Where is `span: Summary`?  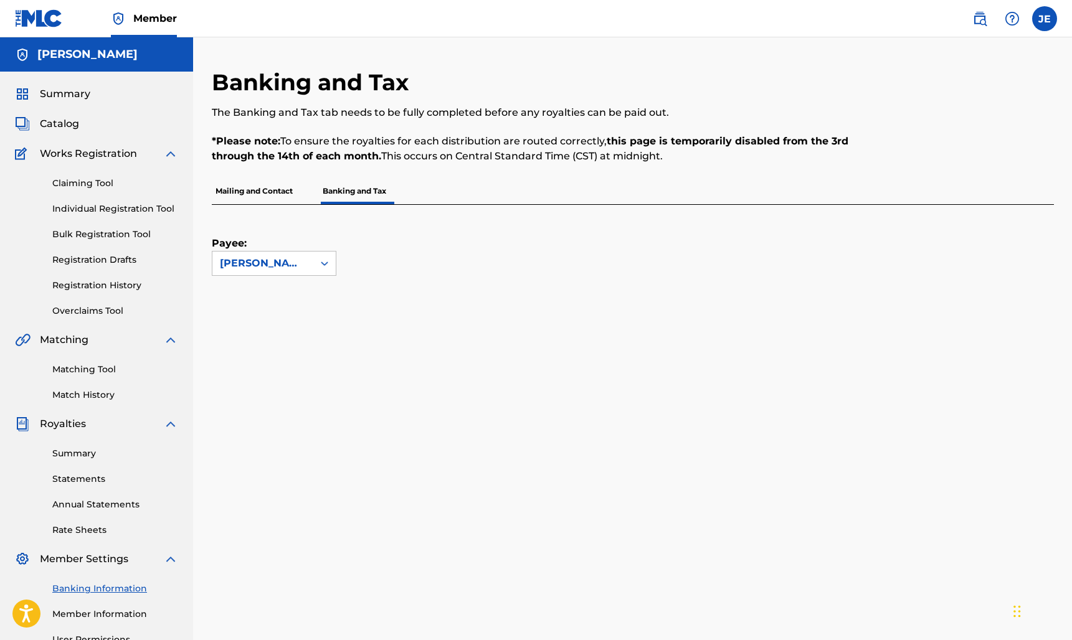
span: Summary is located at coordinates (65, 94).